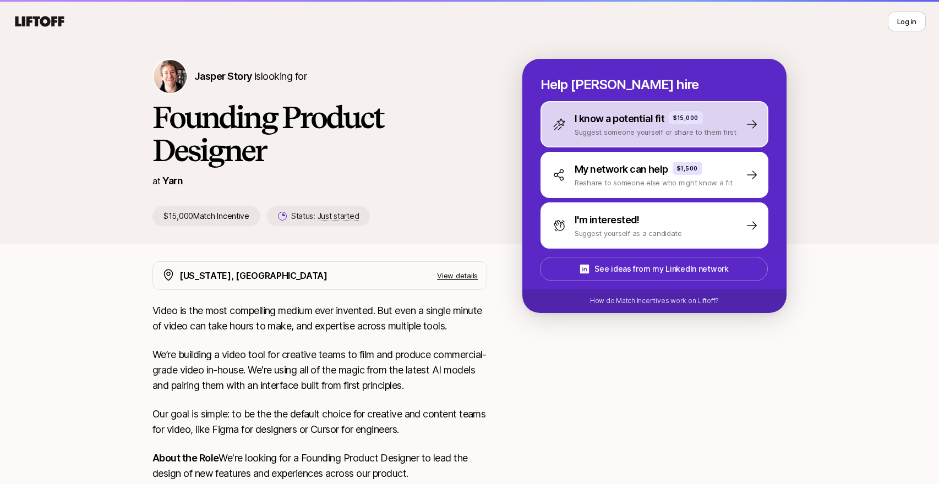 The width and height of the screenshot is (939, 484). What do you see at coordinates (320, 466) in the screenshot?
I see `p: We're looking for a Founding Product Designer to lead the design of new features and experiences ...` at bounding box center [320, 466].